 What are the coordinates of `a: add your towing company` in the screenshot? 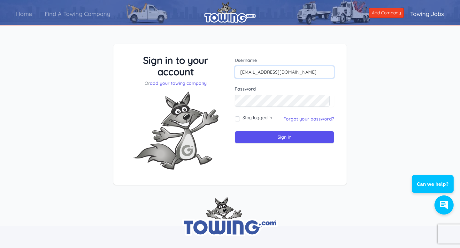 It's located at (178, 83).